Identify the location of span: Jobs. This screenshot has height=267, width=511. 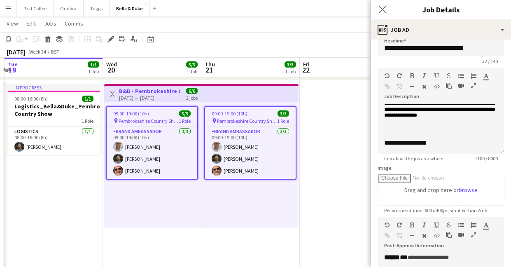
(50, 23).